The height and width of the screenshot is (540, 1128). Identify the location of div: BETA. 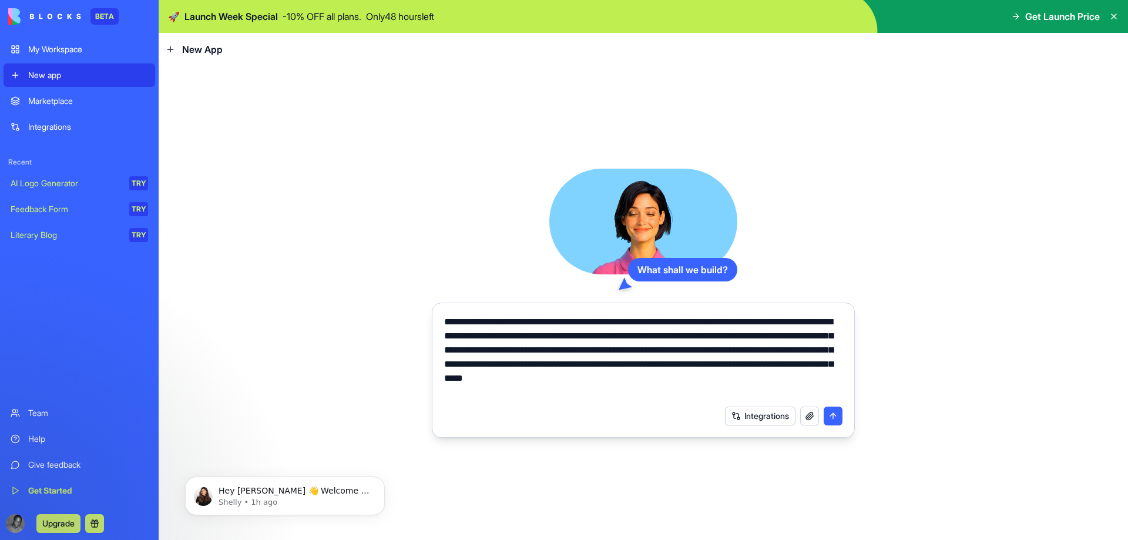
(105, 16).